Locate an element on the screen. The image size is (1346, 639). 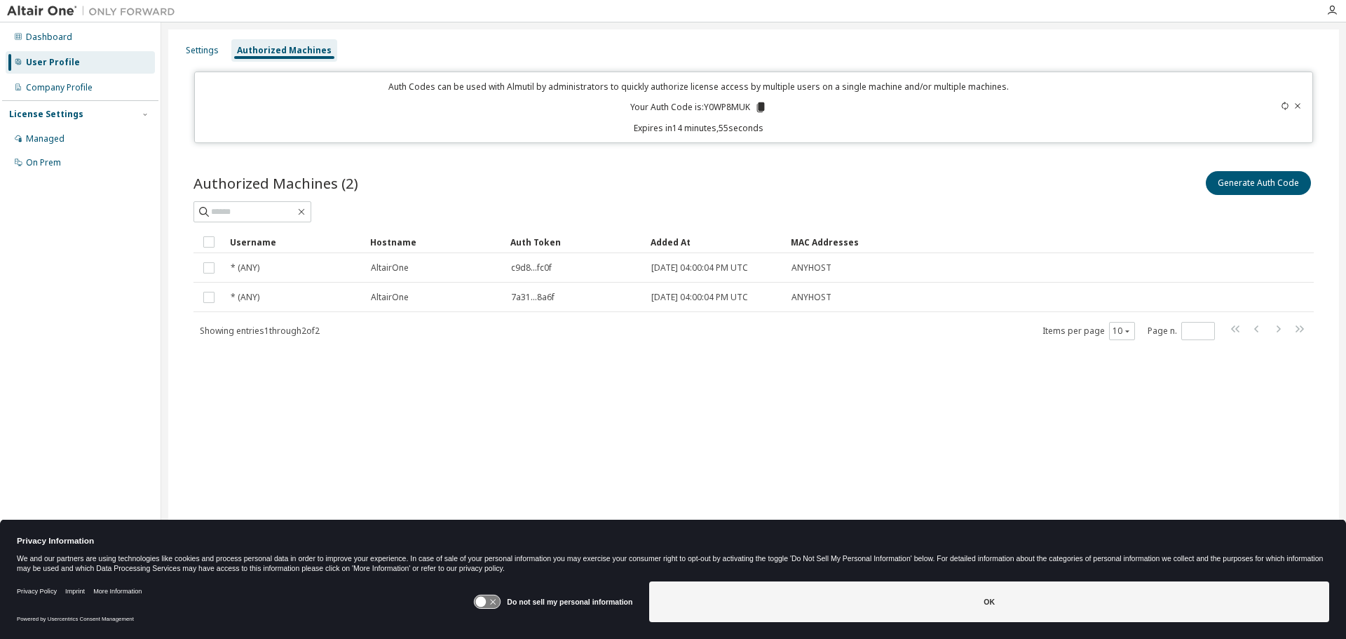
p: Auth Codes can be used with Almutil by administrators to quickly authorize license access by mult... is located at coordinates (699, 86).